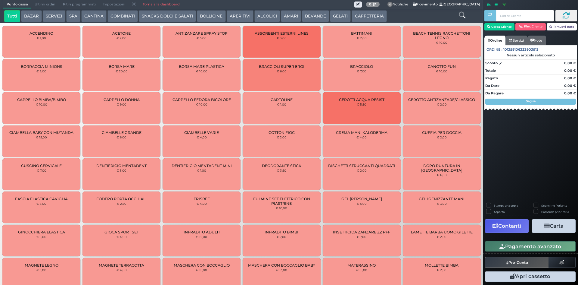 Image resolution: width=578 pixels, height=285 pixels. Describe the element at coordinates (94, 16) in the screenshot. I see `button: CANTINA` at that location.